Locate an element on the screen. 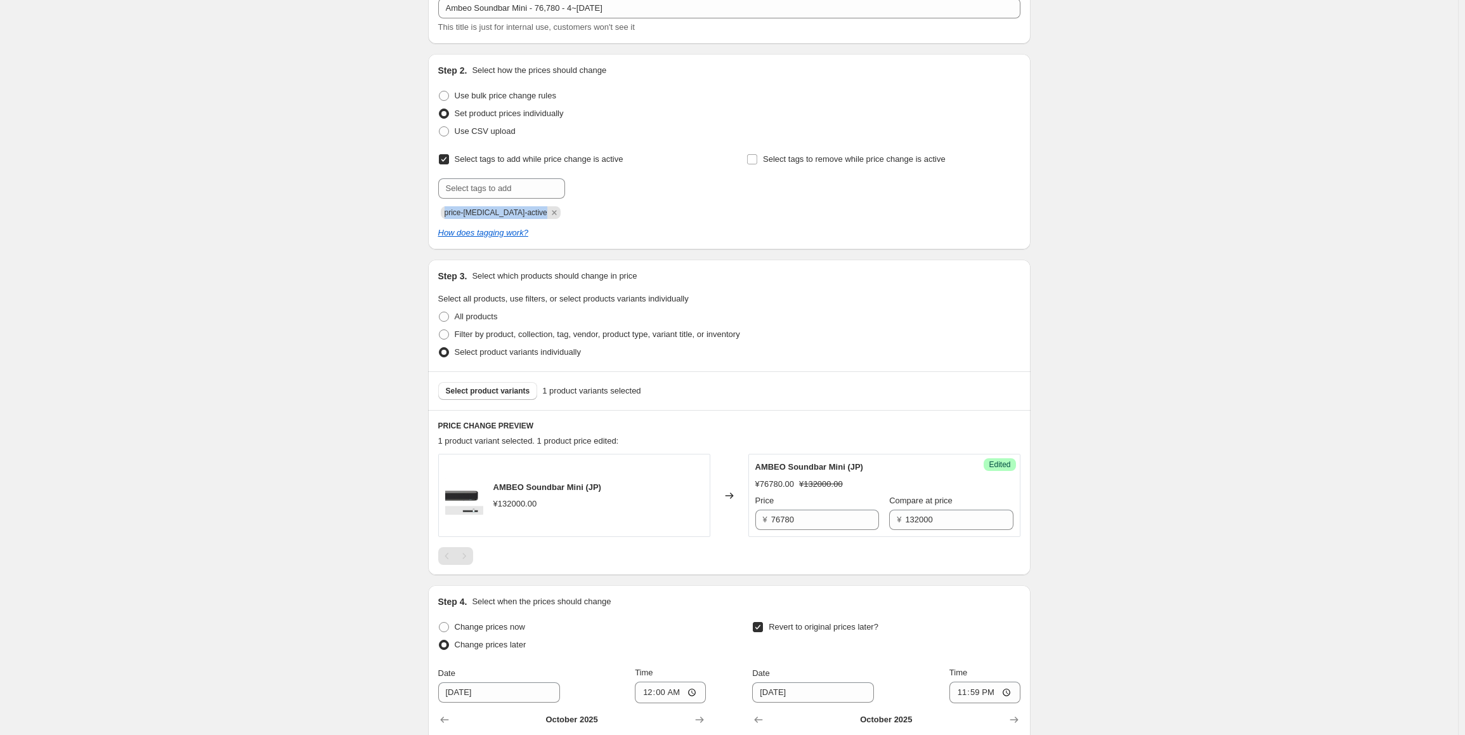 The image size is (1465, 735). button: Remove price-change-job-active is located at coordinates (554, 213).